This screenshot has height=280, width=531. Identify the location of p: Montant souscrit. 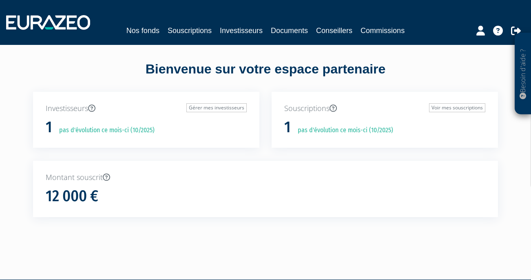
(266, 178).